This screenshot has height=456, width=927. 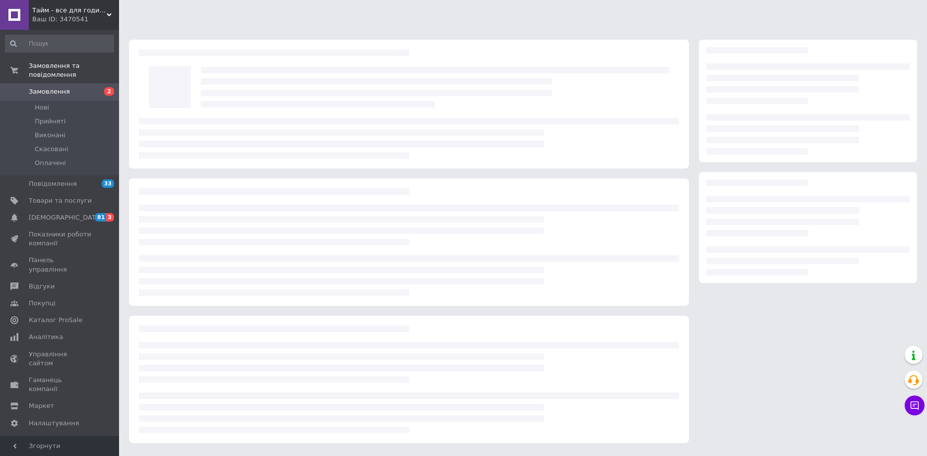 I want to click on span: Замовлення та повідомлення, so click(x=74, y=70).